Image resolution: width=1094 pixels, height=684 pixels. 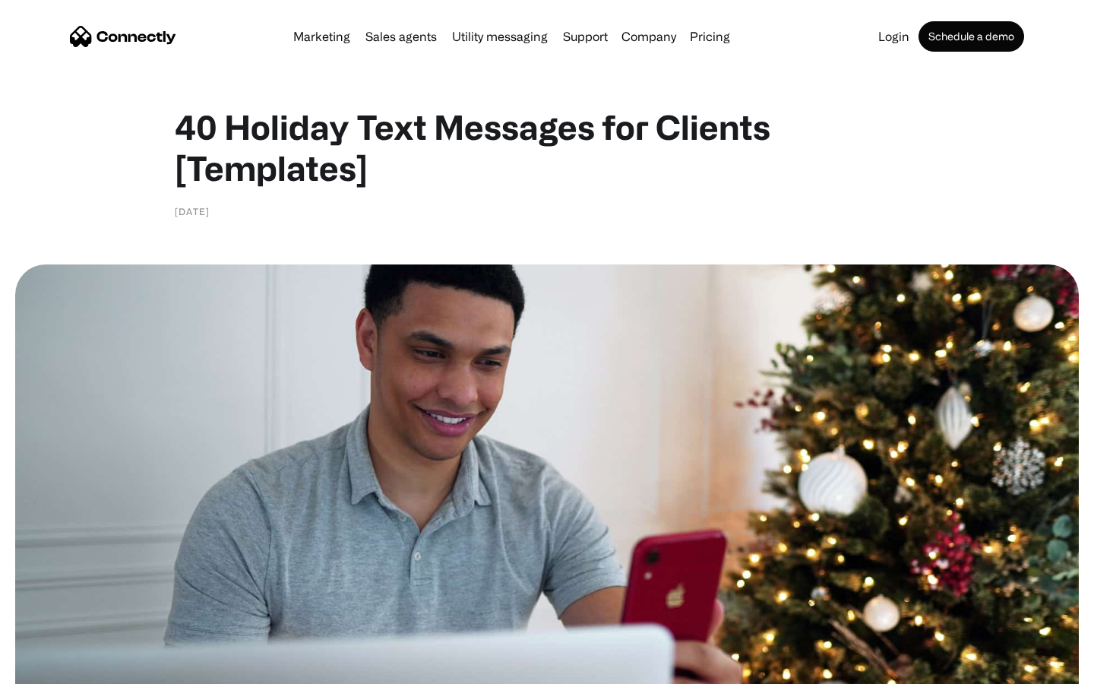 What do you see at coordinates (500, 36) in the screenshot?
I see `a: Utility messaging` at bounding box center [500, 36].